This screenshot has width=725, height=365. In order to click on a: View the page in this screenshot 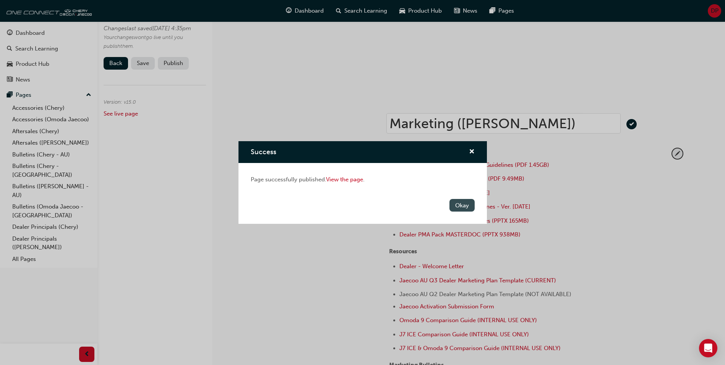, I will do `click(344, 179)`.